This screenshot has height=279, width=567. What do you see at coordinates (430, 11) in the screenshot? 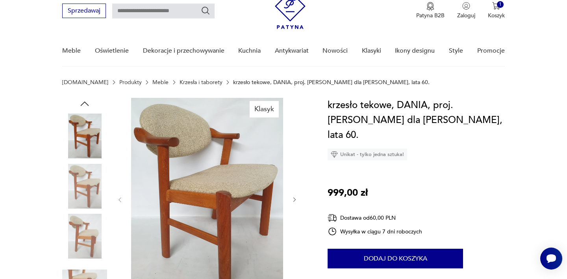
I see `button: Patyna B2B` at bounding box center [430, 11].